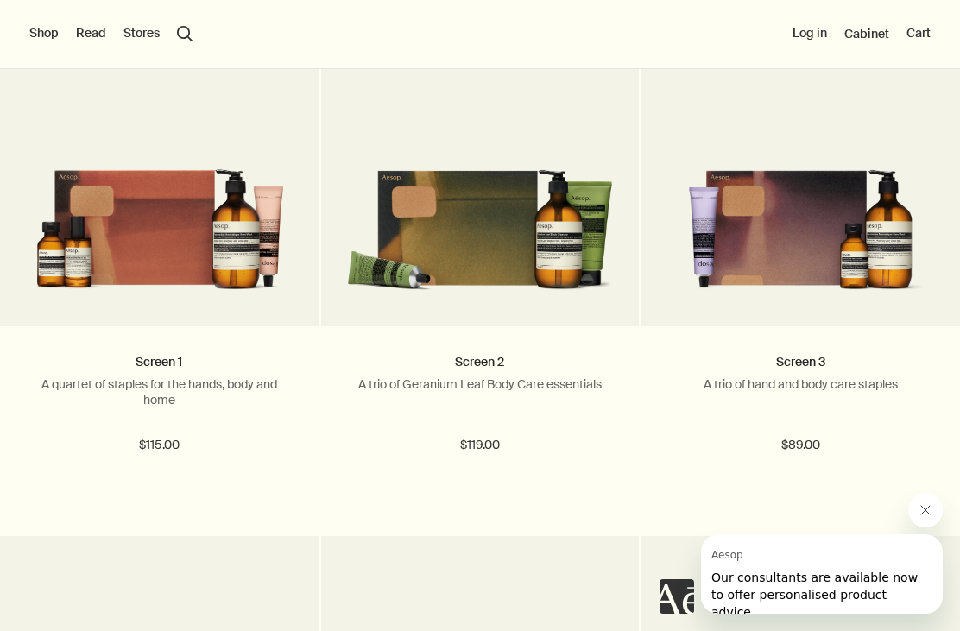 The height and width of the screenshot is (631, 960). I want to click on a: Screen 2, so click(479, 362).